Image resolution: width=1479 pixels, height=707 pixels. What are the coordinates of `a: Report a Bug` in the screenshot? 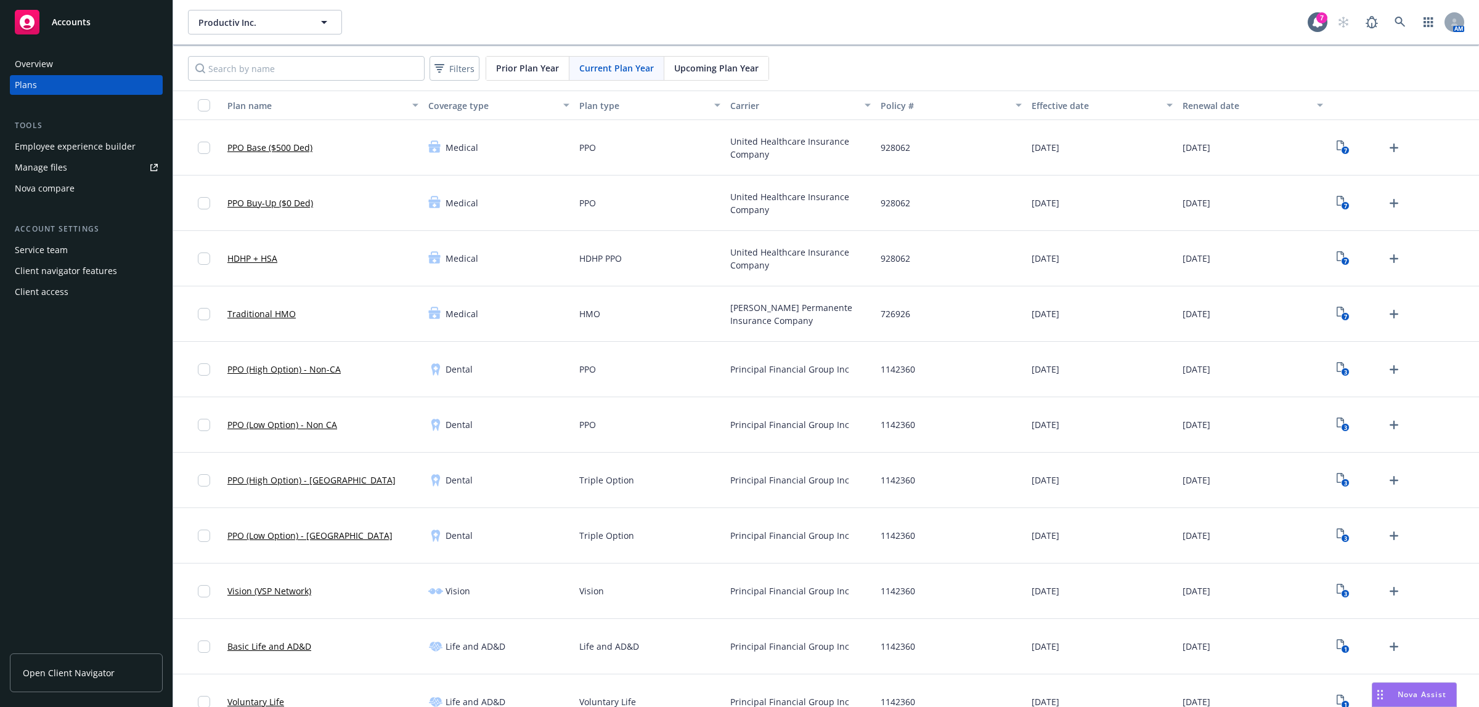 It's located at (1371, 22).